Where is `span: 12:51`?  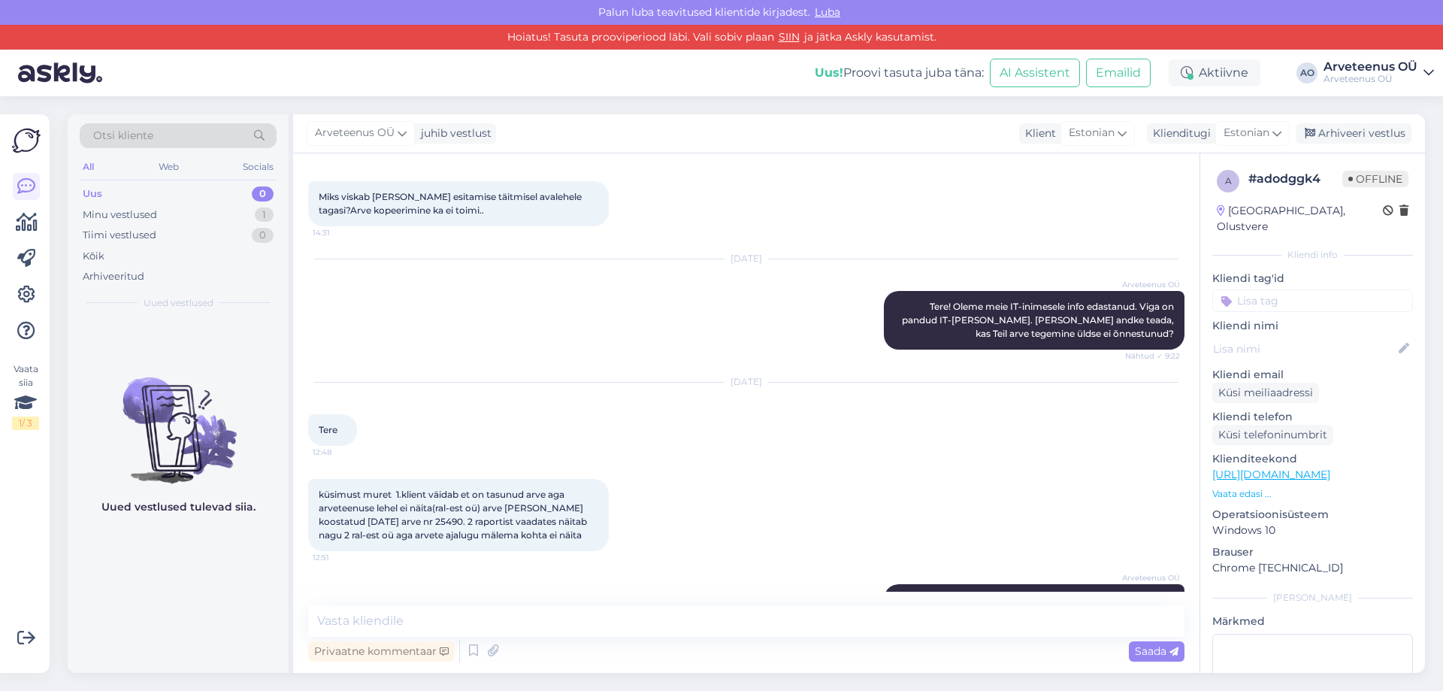 span: 12:51 is located at coordinates (341, 557).